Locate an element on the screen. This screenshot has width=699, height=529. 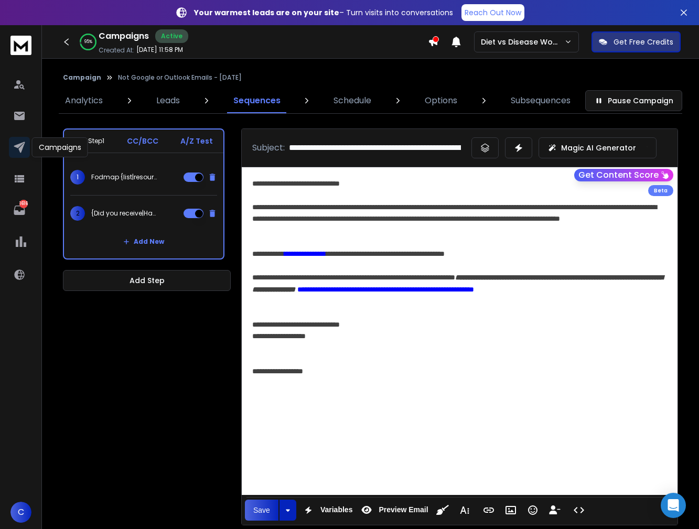
button: Insert Image (⌘P) is located at coordinates (510, 510).